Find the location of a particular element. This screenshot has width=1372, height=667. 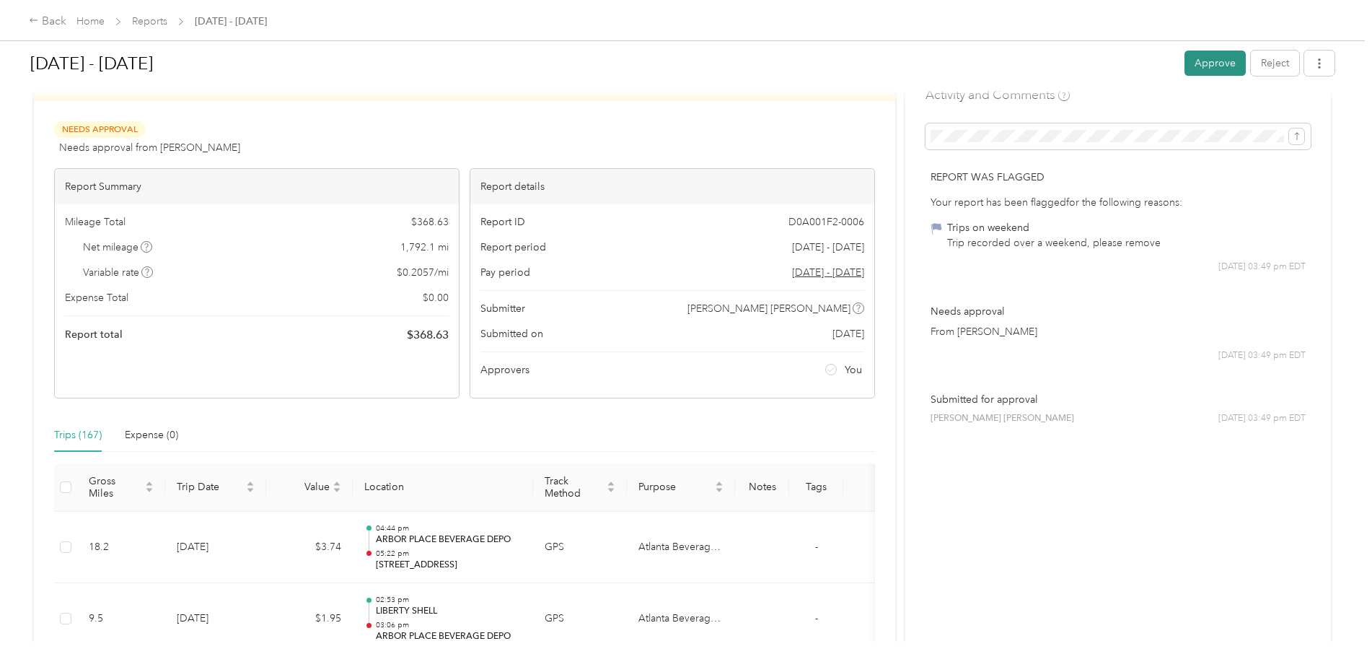

span: Needs Approval is located at coordinates (100, 129).